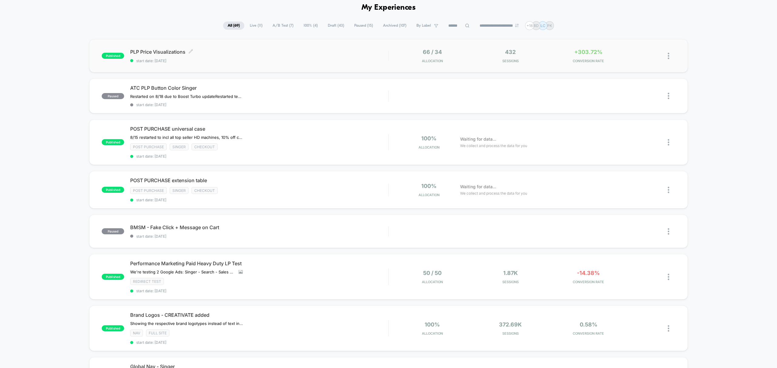  What do you see at coordinates (186, 96) in the screenshot?
I see `span: Restarted on 8/18 due to Boost Turbo updateRestarted test of 7/19: only no atc button challenger ...` at bounding box center [186, 96].